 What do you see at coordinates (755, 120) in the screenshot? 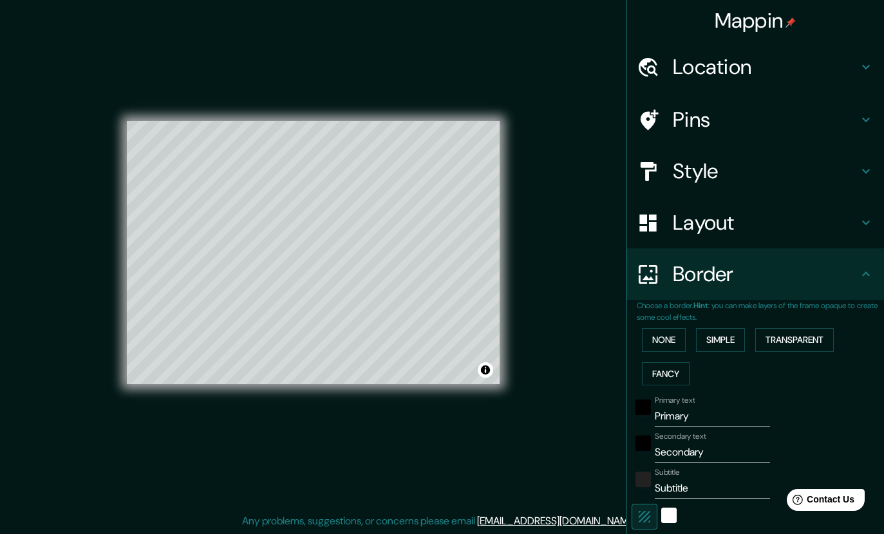
I see `div: Pins` at bounding box center [755, 120].